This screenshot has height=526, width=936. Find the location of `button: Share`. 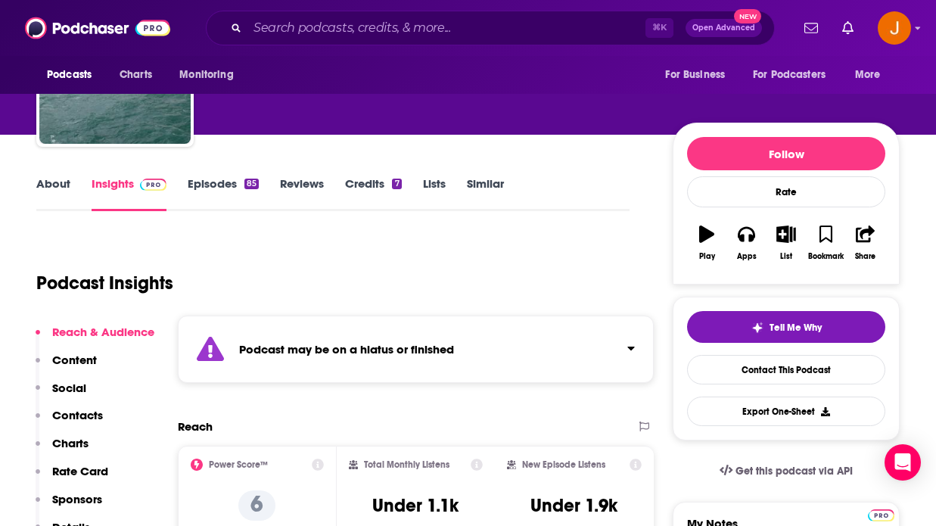

button: Share is located at coordinates (866, 243).